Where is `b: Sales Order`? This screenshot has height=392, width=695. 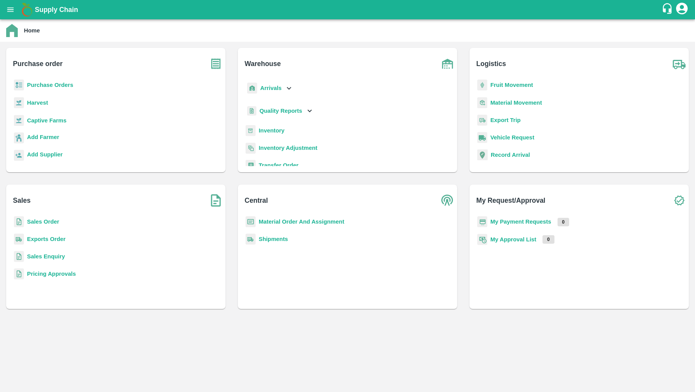
b: Sales Order is located at coordinates (43, 222).